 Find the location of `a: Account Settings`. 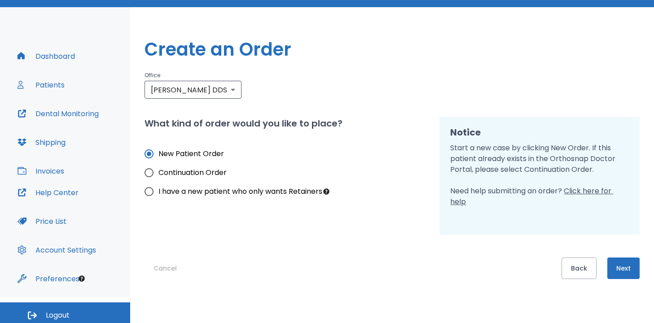

a: Account Settings is located at coordinates (57, 250).